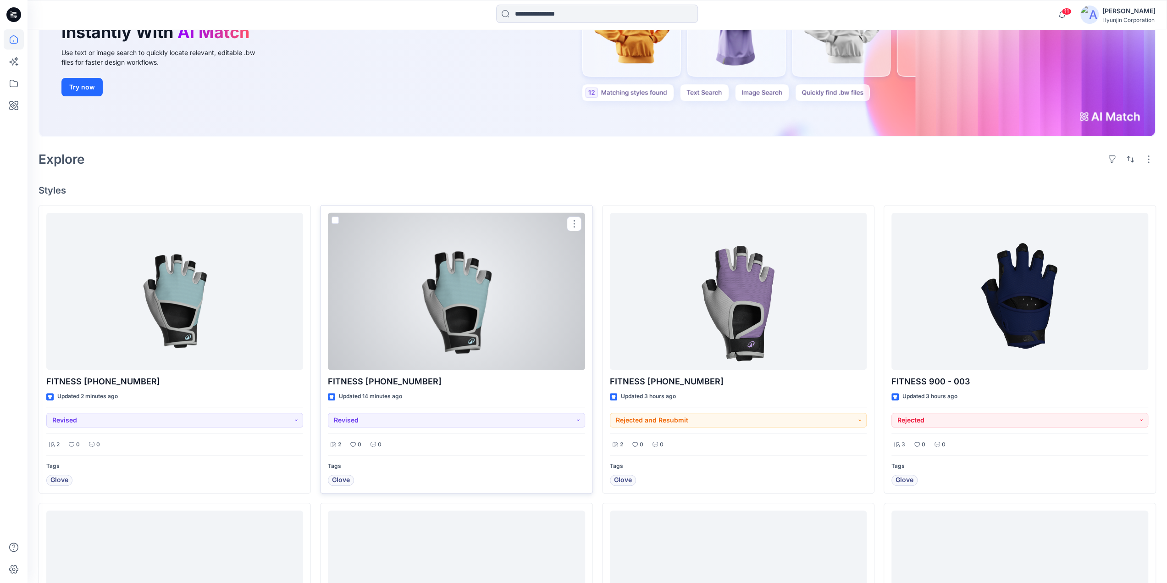 The image size is (1167, 583). Describe the element at coordinates (738, 291) in the screenshot. I see `a: FITNESS 900-008-1` at that location.